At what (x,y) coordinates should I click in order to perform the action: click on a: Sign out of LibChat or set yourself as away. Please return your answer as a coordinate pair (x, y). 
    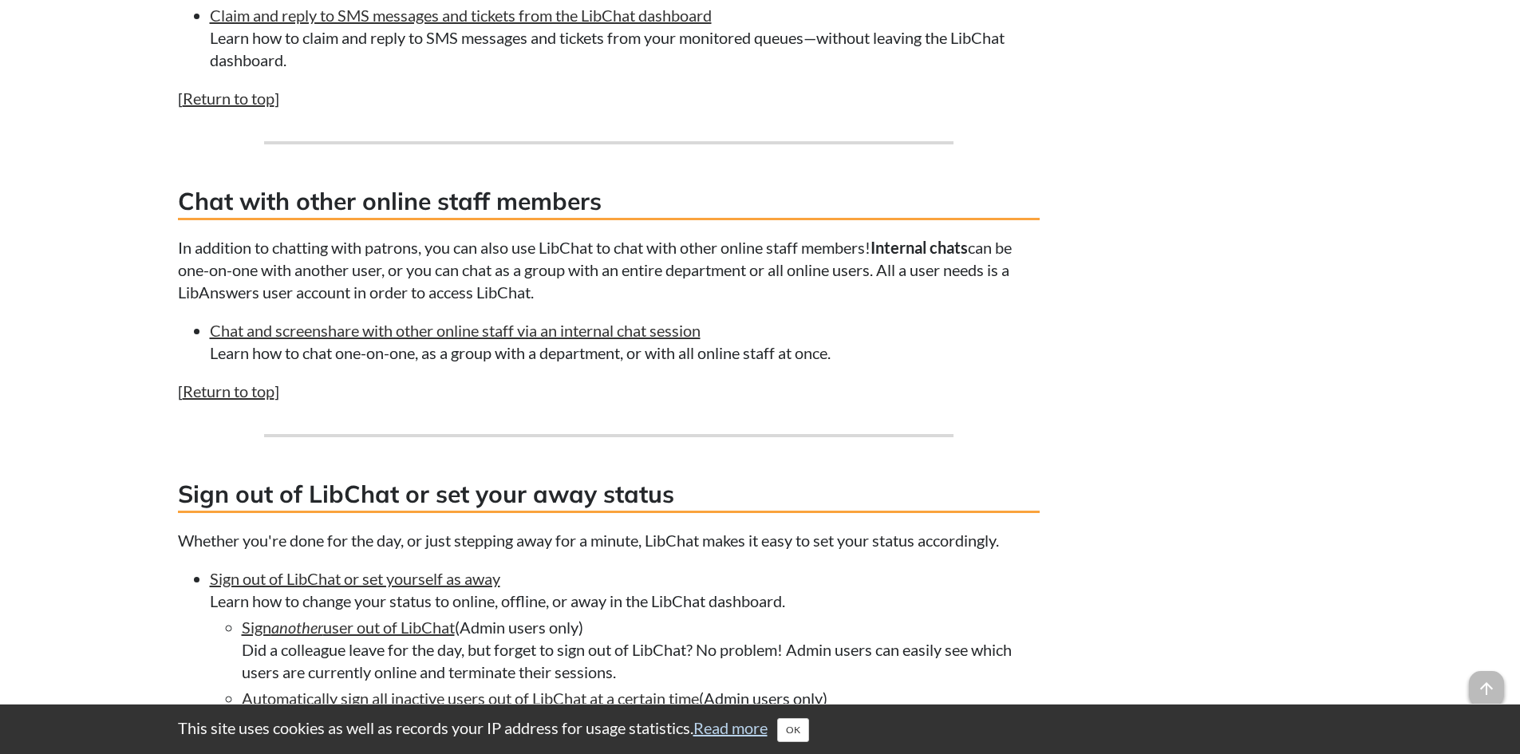
    Looking at the image, I should click on (355, 578).